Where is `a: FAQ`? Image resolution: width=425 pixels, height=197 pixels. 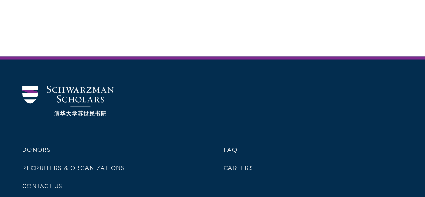 a: FAQ is located at coordinates (230, 150).